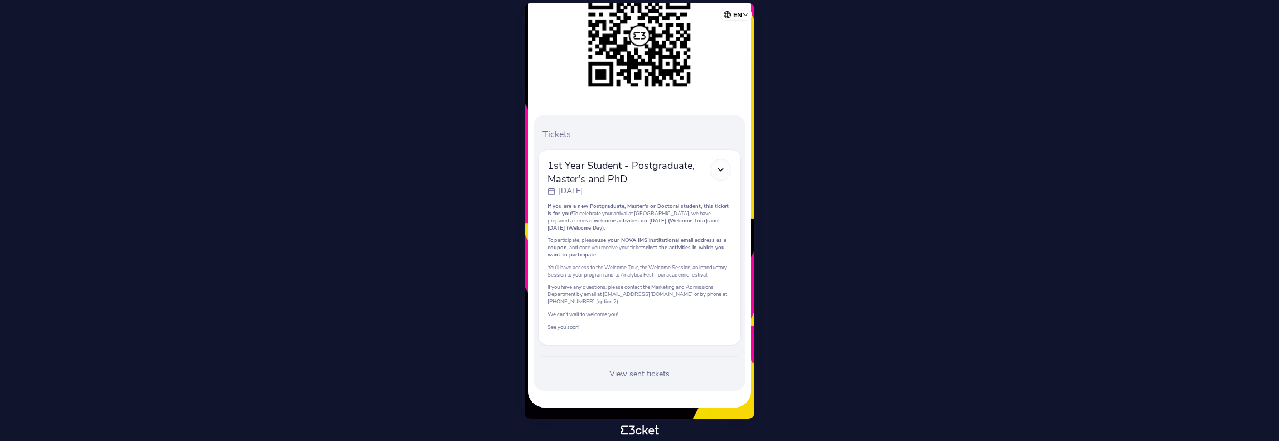 The width and height of the screenshot is (1279, 441). Describe the element at coordinates (639, 327) in the screenshot. I see `p: See you soon!` at that location.